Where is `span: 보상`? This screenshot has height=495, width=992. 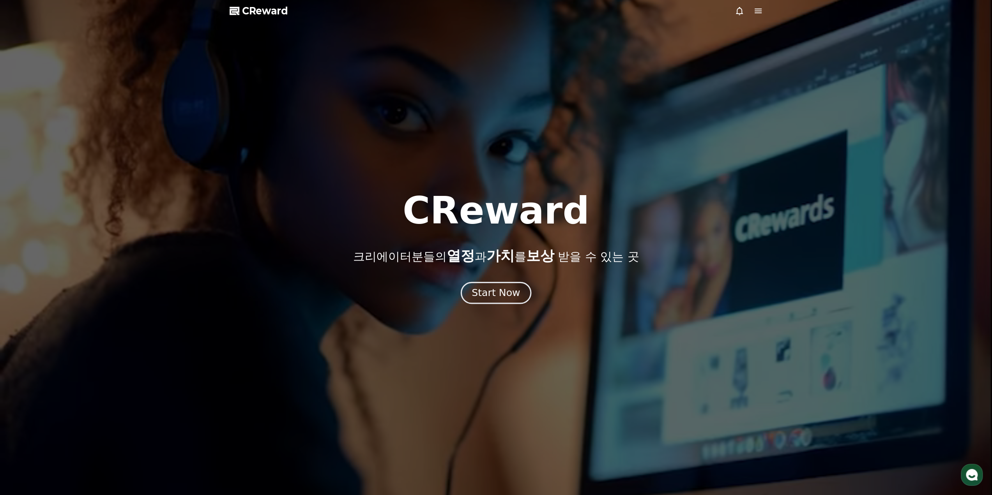 span: 보상 is located at coordinates (540, 256).